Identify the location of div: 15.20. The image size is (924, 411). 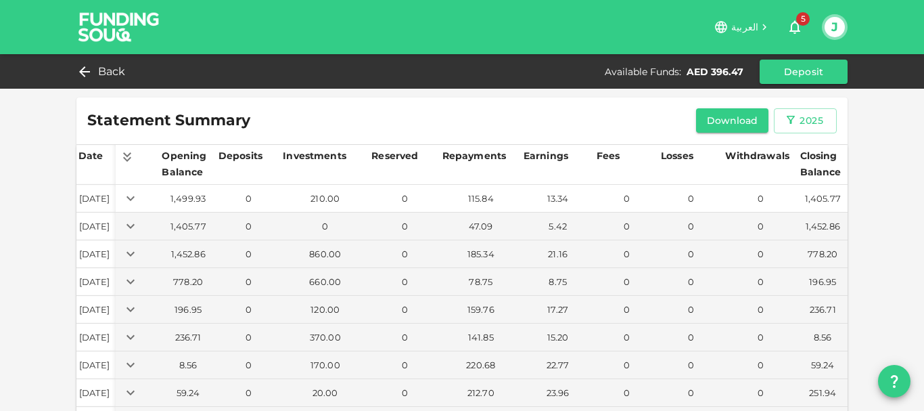
(558, 337).